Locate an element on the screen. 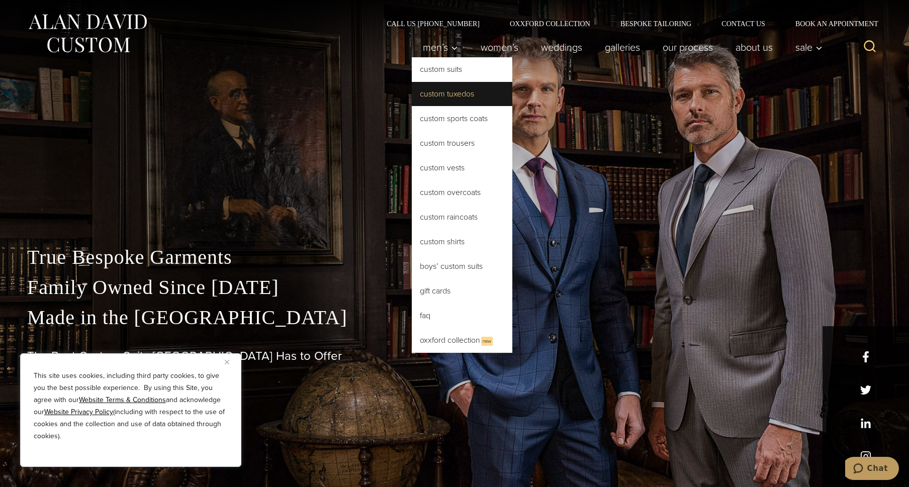  a: Galleries is located at coordinates (623, 47).